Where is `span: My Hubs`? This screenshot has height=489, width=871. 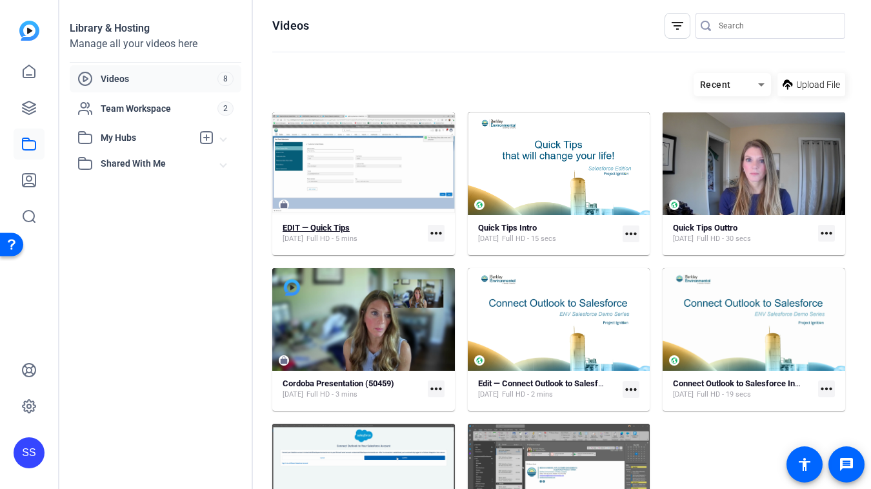 span: My Hubs is located at coordinates (147, 137).